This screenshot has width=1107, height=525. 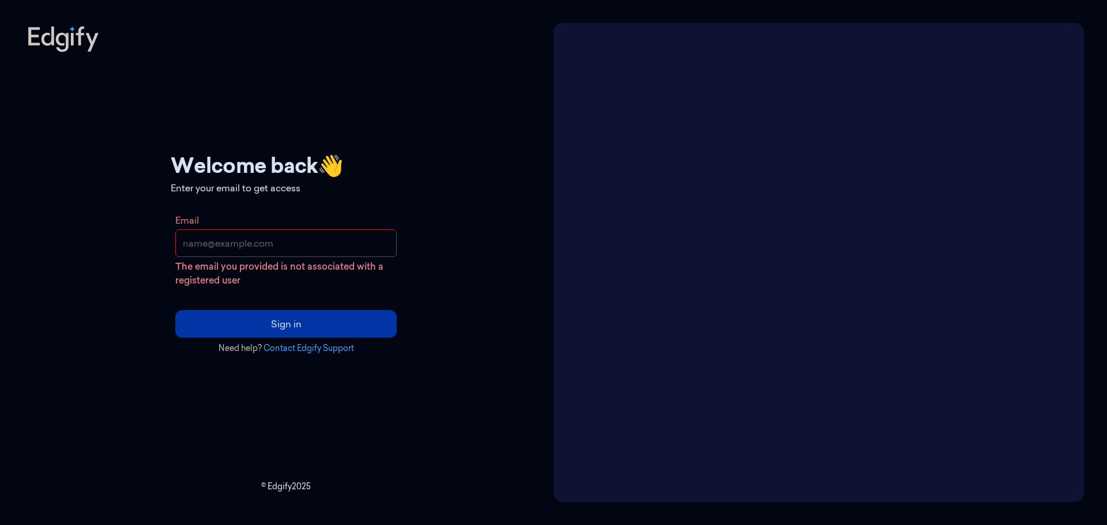 What do you see at coordinates (286, 324) in the screenshot?
I see `button: Sign in` at bounding box center [286, 324].